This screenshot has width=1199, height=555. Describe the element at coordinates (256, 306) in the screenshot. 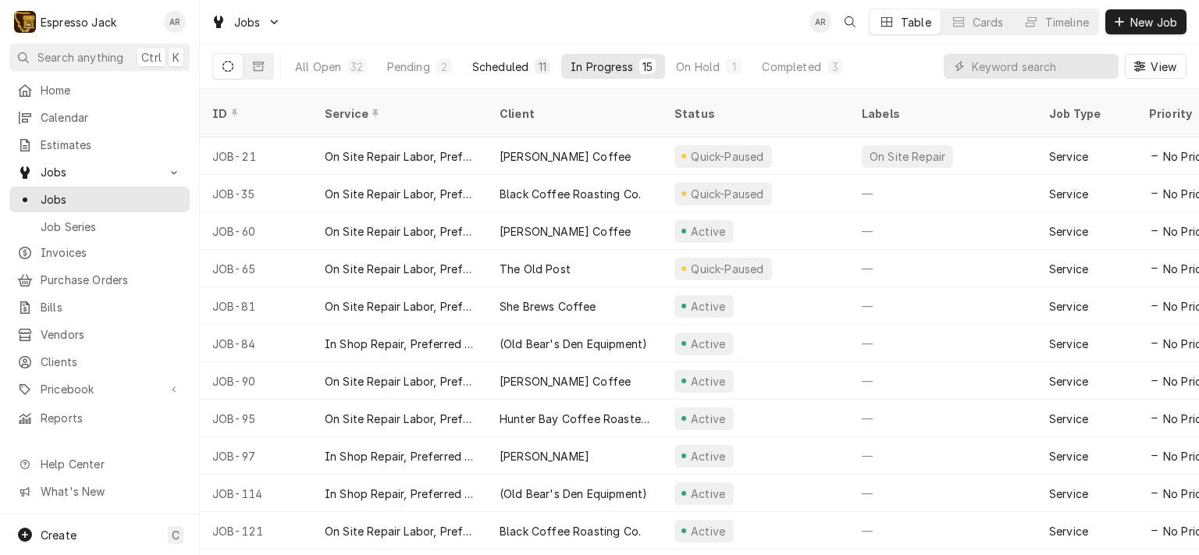

I see `div: JOB-81` at that location.